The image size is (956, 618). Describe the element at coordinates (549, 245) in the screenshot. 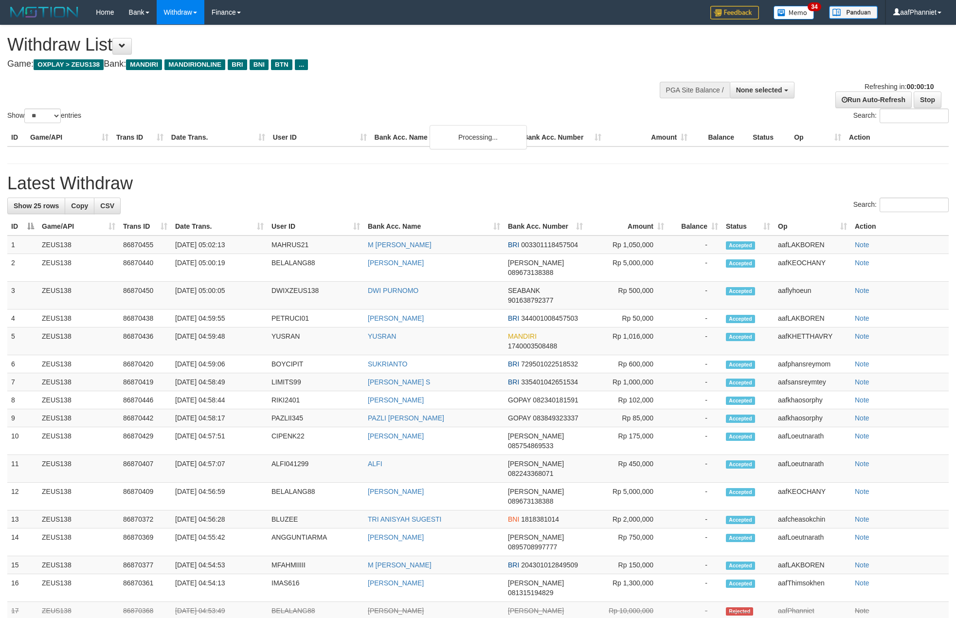

I see `span: Copy 003301118457504 to clipboard` at that location.